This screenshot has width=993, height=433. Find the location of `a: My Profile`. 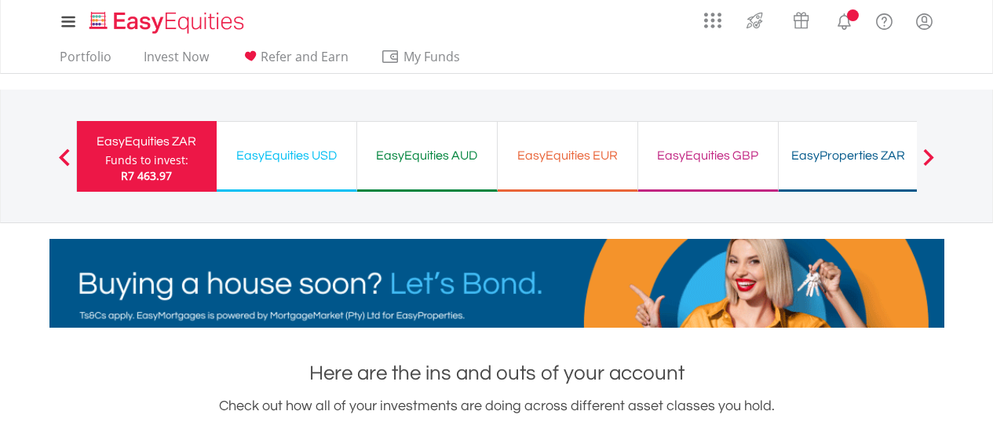

a: My Profile is located at coordinates (924, 21).